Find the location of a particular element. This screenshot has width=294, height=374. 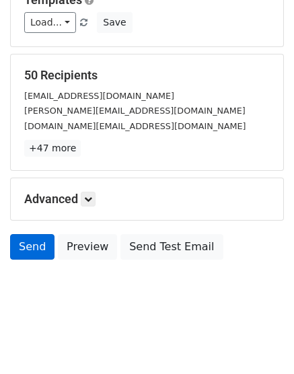

div: Chat Widget is located at coordinates (260, 342).